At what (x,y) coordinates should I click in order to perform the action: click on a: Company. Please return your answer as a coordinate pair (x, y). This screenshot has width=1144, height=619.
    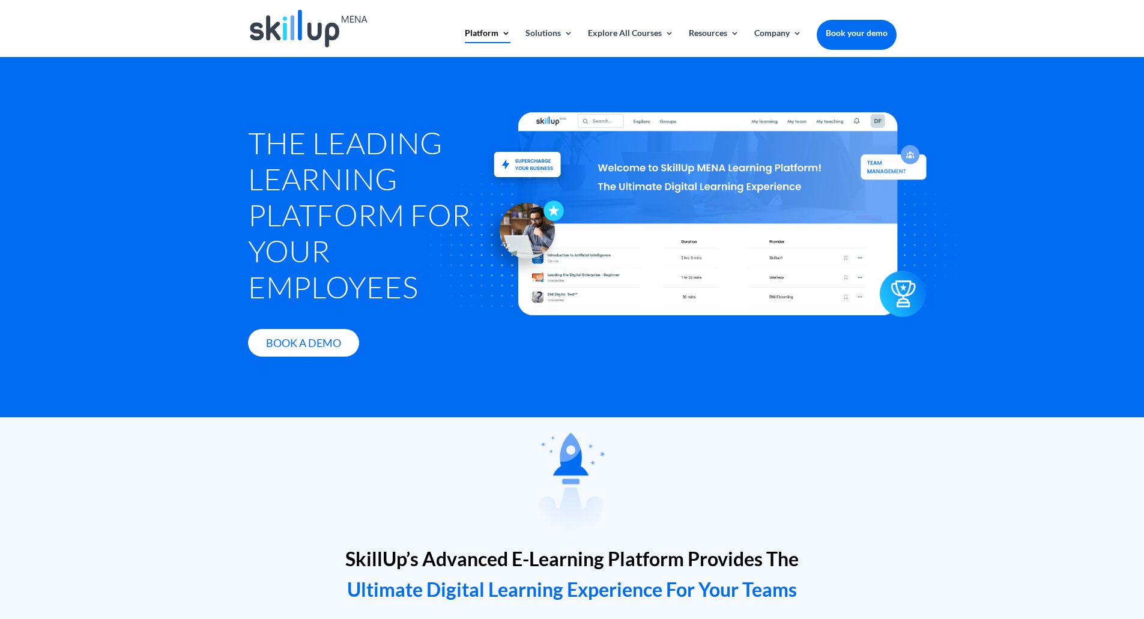
    Looking at the image, I should click on (778, 43).